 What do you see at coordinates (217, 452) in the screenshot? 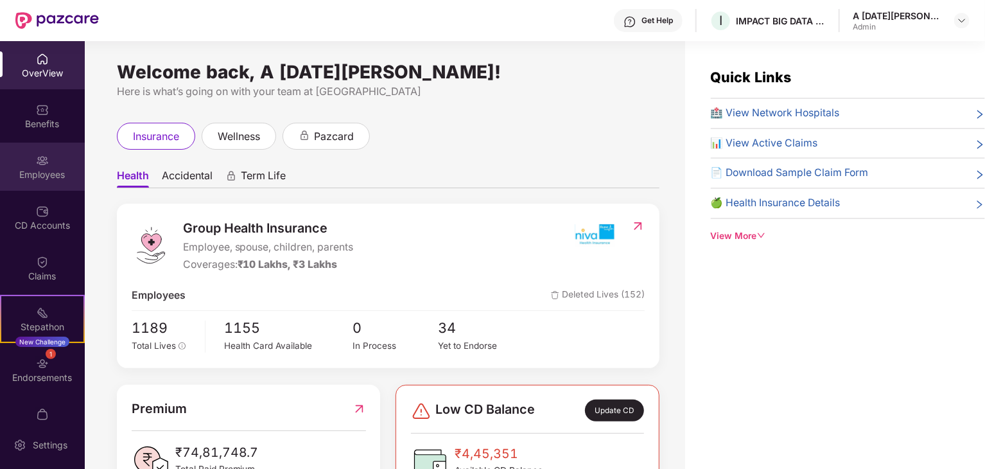
I see `span: ₹74,81,748.7` at bounding box center [217, 452].